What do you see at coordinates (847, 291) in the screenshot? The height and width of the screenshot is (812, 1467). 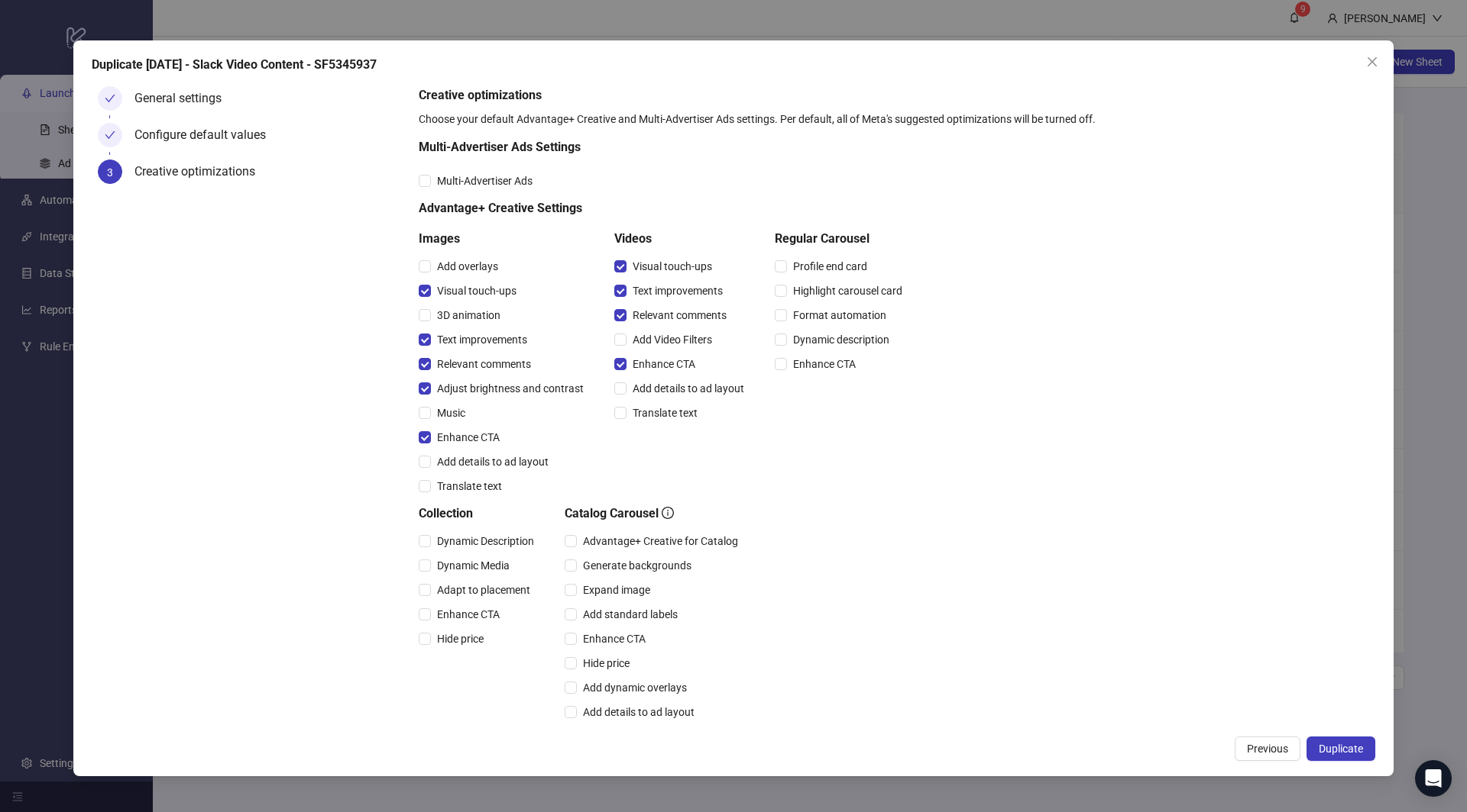 I see `span: Highlight carousel card` at bounding box center [847, 291].